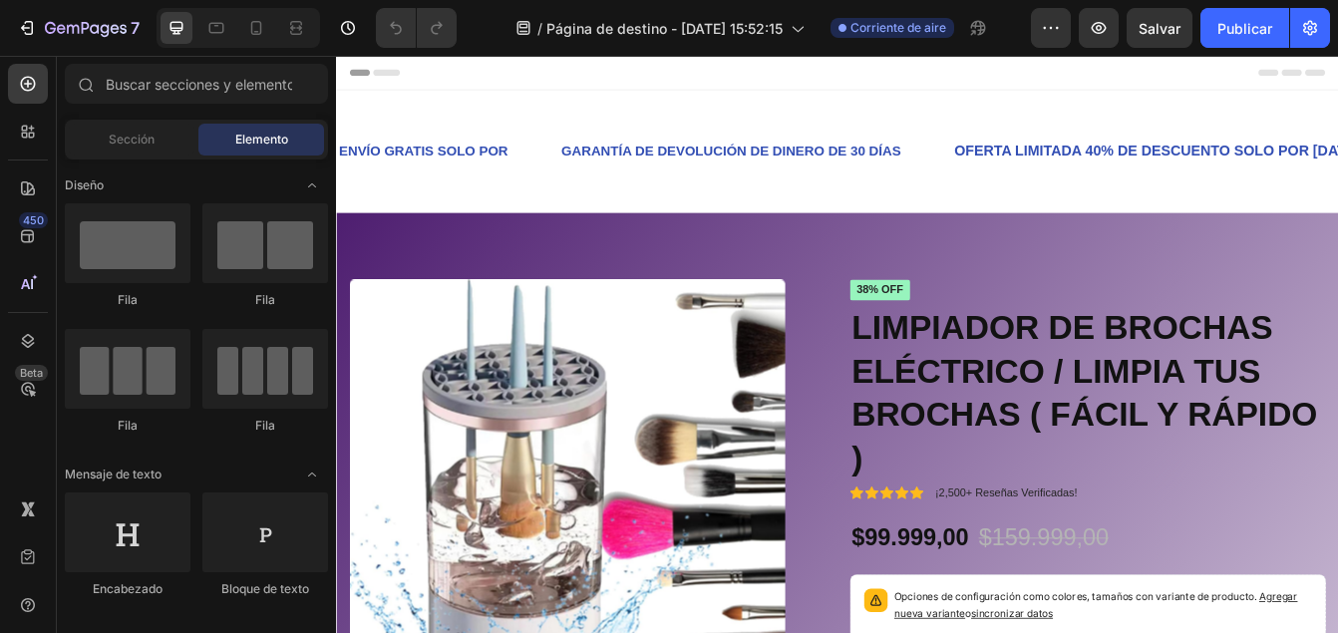 The height and width of the screenshot is (633, 1338). I want to click on p: 7, so click(135, 28).